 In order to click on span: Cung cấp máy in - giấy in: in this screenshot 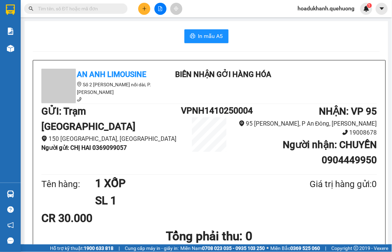, I will do `click(152, 248)`.